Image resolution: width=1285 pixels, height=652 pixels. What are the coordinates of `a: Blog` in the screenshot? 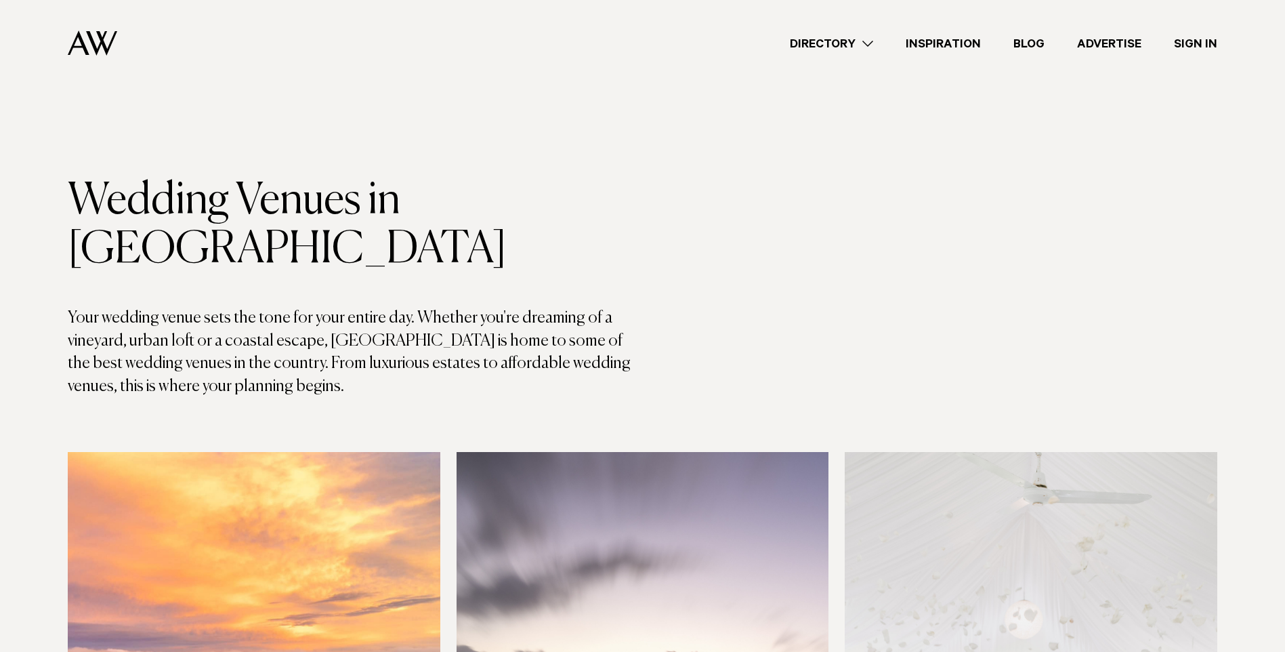 It's located at (1029, 43).